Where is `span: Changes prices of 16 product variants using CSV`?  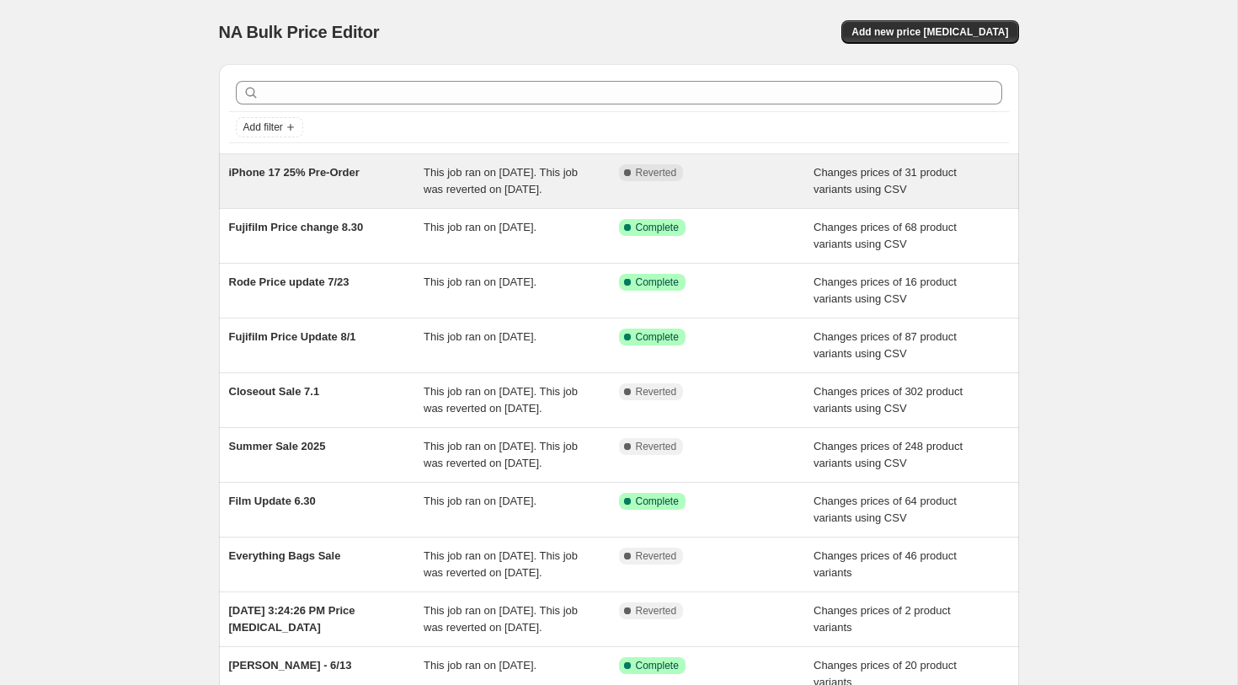 span: Changes prices of 16 product variants using CSV is located at coordinates (885, 290).